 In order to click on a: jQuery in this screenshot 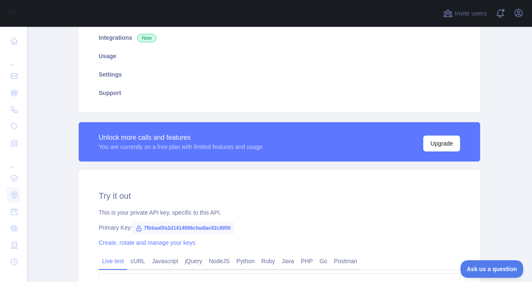, I will do `click(193, 261)`.